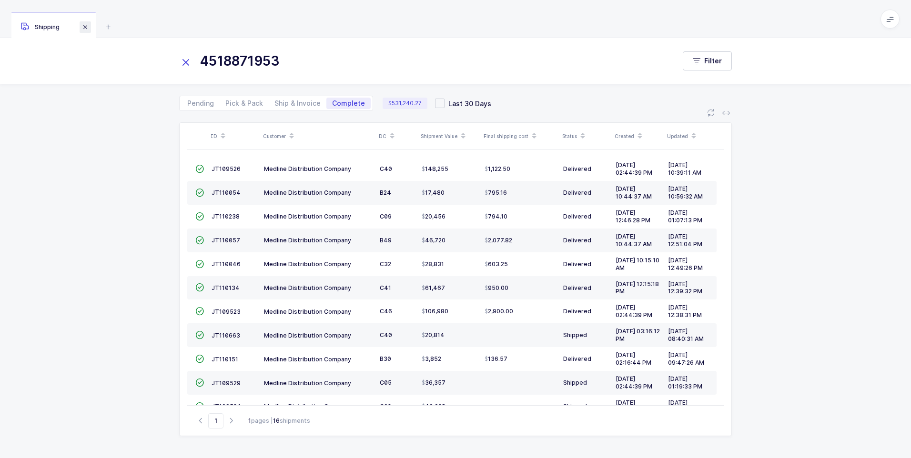 The width and height of the screenshot is (911, 458). I want to click on span: JT110663, so click(226, 335).